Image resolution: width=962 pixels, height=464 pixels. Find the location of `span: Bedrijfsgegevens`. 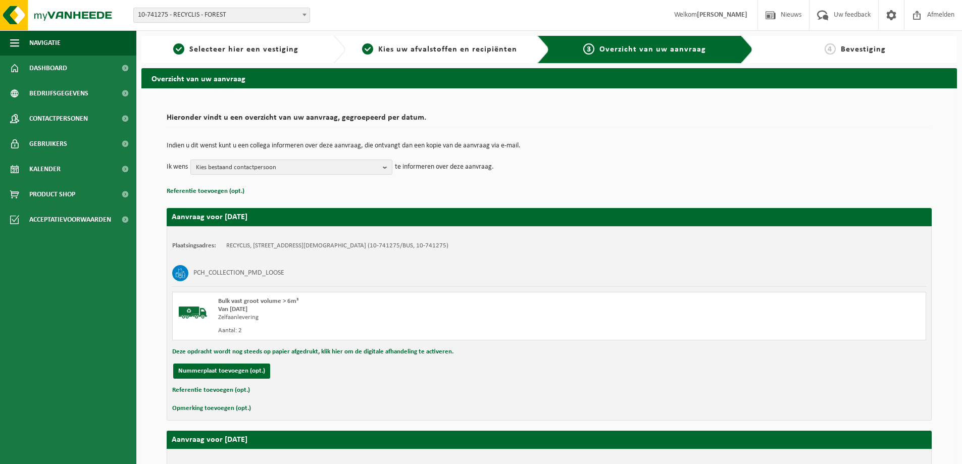

span: Bedrijfsgegevens is located at coordinates (59, 93).